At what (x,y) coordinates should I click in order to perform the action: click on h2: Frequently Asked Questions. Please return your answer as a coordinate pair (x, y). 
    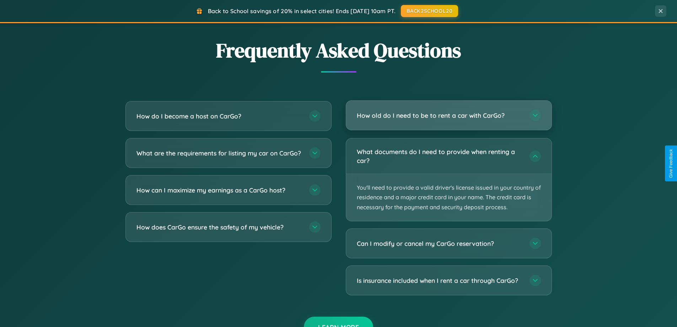
    Looking at the image, I should click on (339, 50).